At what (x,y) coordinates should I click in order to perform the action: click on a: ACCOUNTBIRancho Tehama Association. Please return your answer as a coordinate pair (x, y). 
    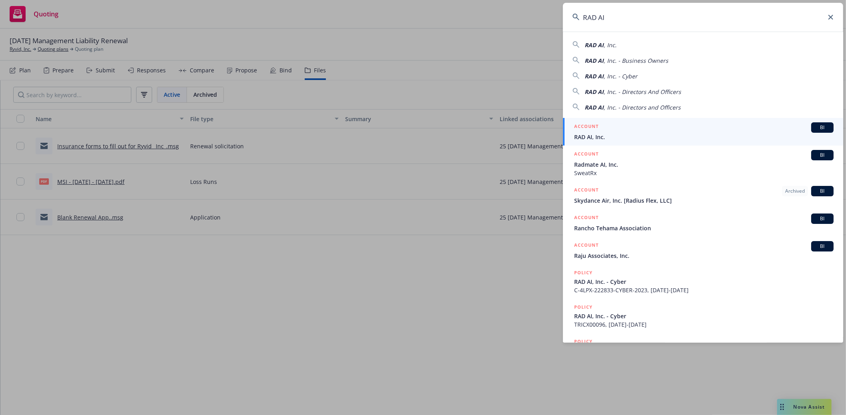
    Looking at the image, I should click on (703, 223).